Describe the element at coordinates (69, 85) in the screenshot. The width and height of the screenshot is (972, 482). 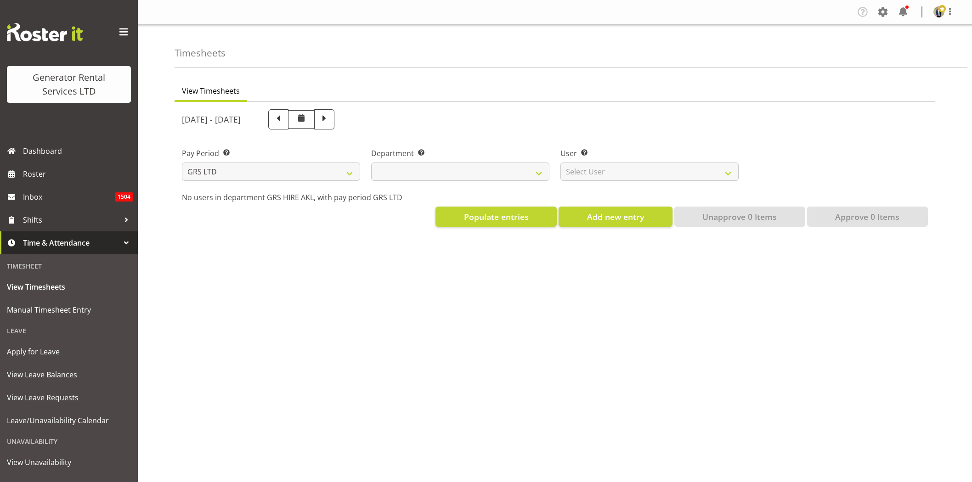
I see `div: Generator Rental Services LTD` at that location.